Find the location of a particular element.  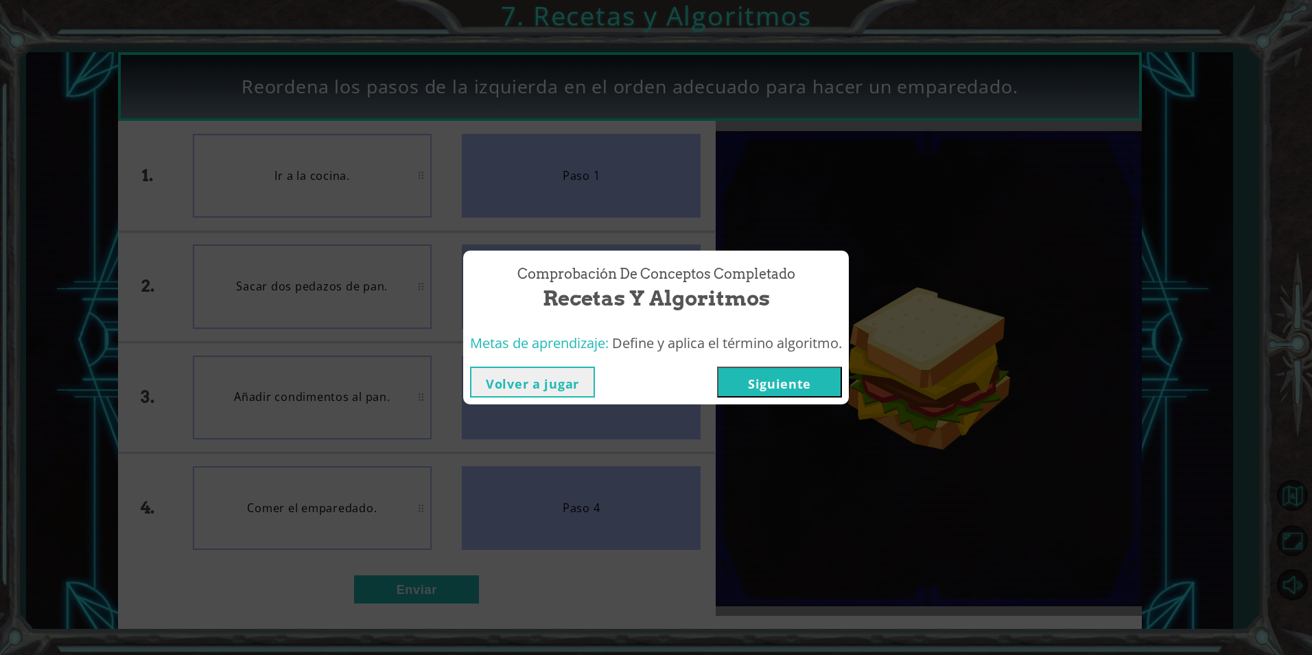

span: Define y aplica el término algoritmo. is located at coordinates (727, 342).